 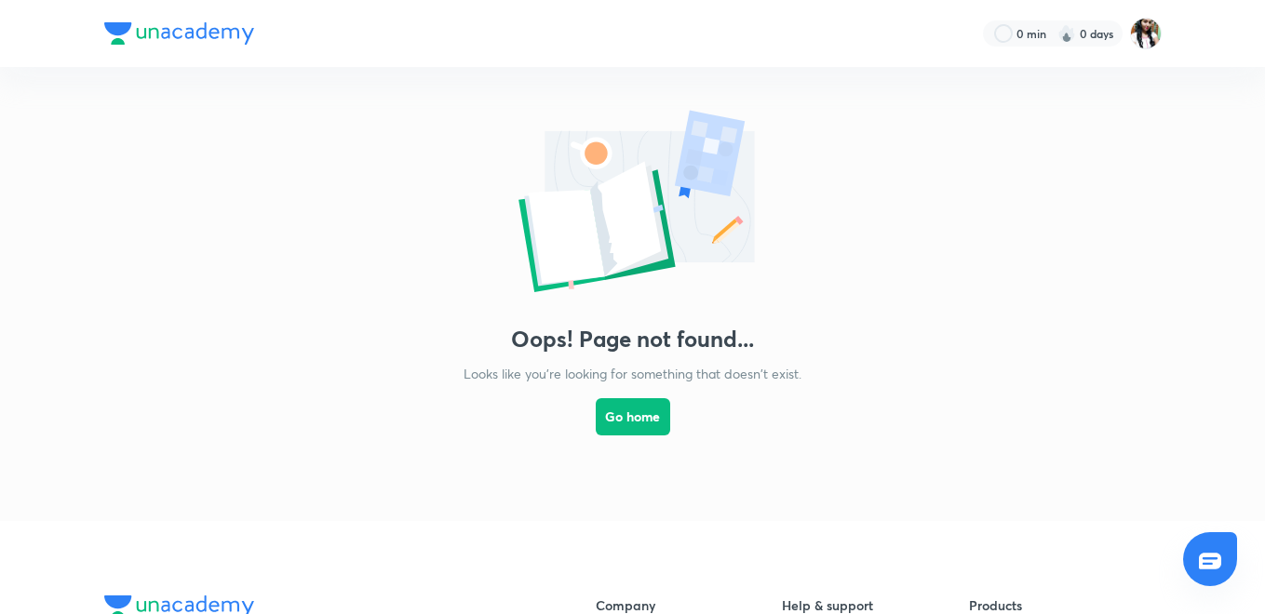 What do you see at coordinates (179, 34) in the screenshot?
I see `a: Company Logo` at bounding box center [179, 34].